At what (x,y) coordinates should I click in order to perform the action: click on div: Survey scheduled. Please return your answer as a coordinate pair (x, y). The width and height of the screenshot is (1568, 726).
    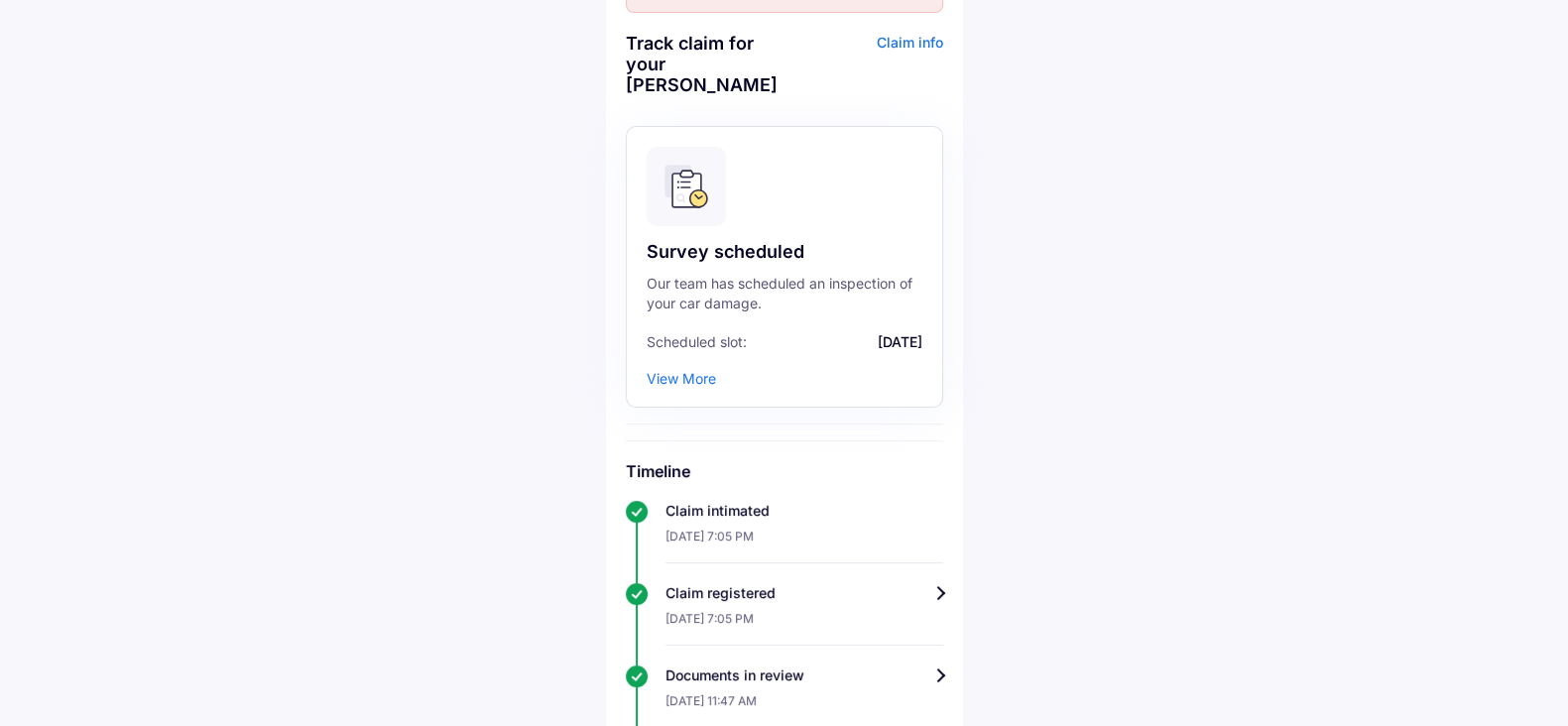
    Looking at the image, I should click on (784, 252).